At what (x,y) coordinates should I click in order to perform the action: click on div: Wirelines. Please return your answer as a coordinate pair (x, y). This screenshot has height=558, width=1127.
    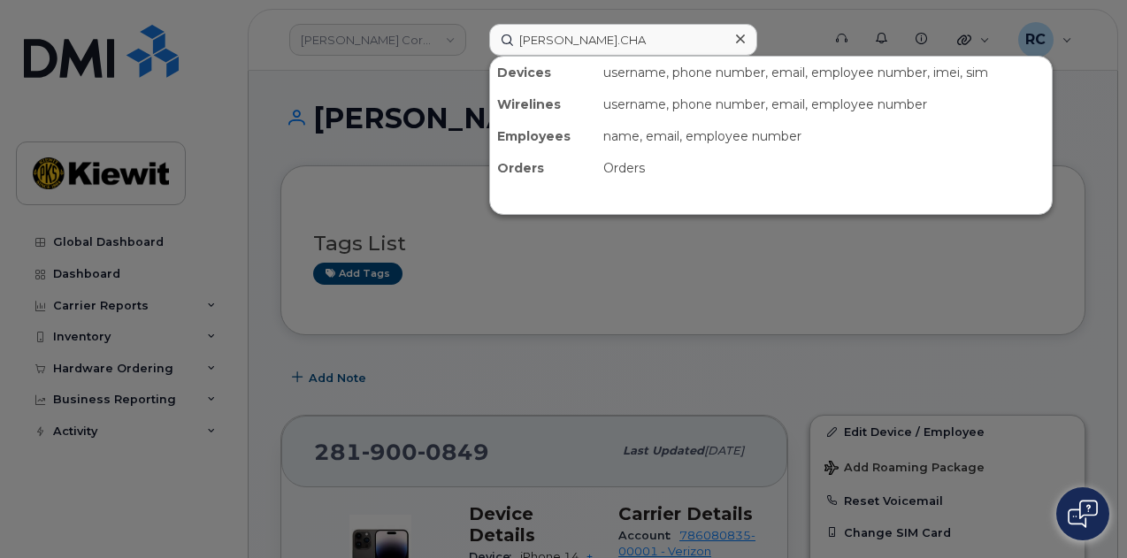
    Looking at the image, I should click on (543, 104).